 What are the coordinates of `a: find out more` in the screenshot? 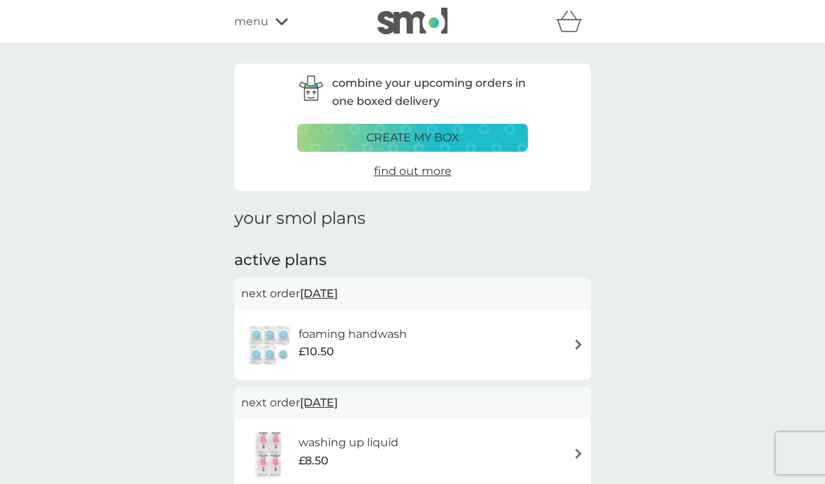 It's located at (412, 171).